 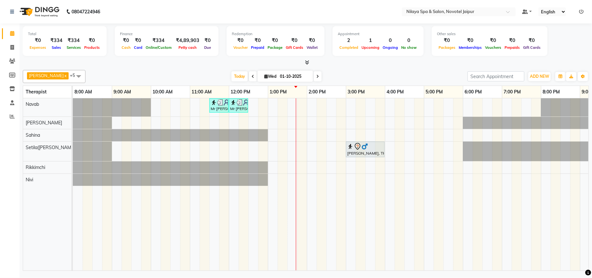 What do you see at coordinates (163, 92) in the screenshot?
I see `a: 10:00 AM` at bounding box center [163, 92].